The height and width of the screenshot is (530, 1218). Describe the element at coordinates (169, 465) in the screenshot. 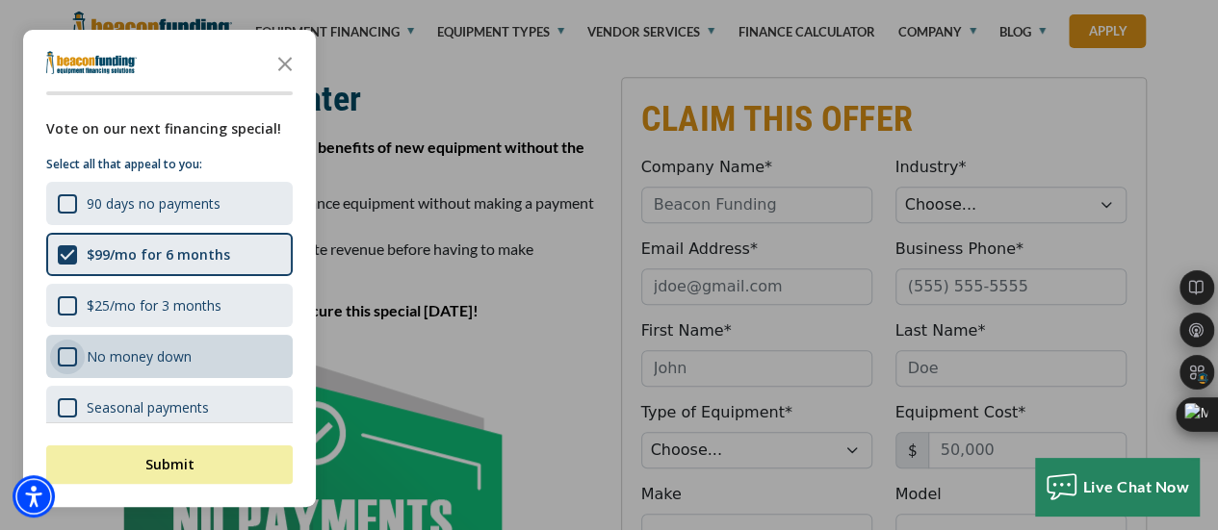

I see `button: Submit` at that location.